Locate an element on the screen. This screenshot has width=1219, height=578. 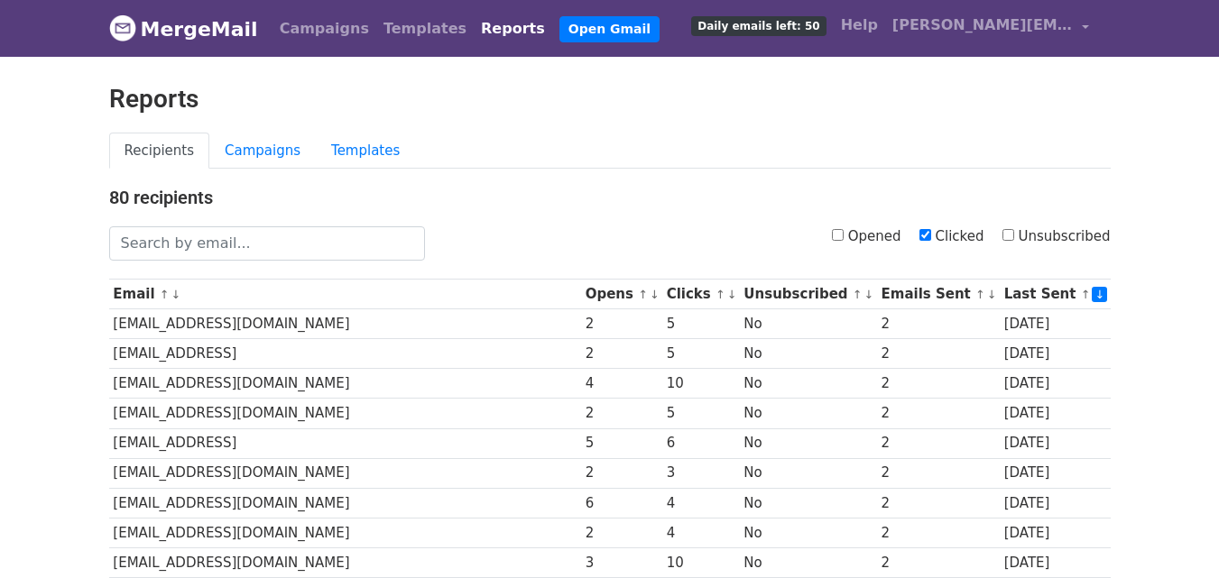
input: Opened is located at coordinates (837, 235).